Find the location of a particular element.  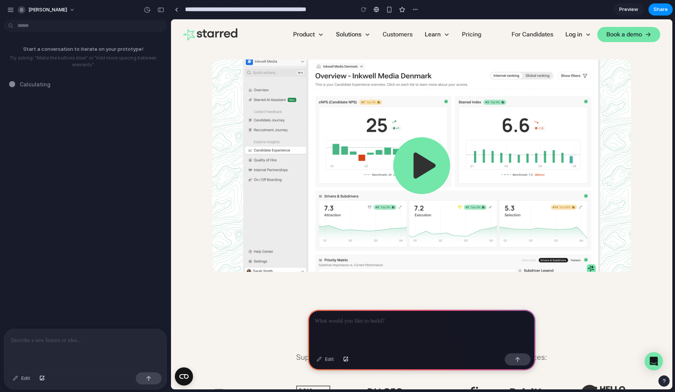

a: Customers is located at coordinates (226, 15).